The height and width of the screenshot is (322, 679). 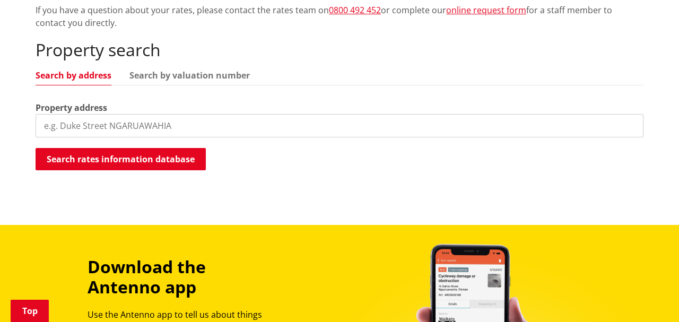 I want to click on a: online request form, so click(x=486, y=10).